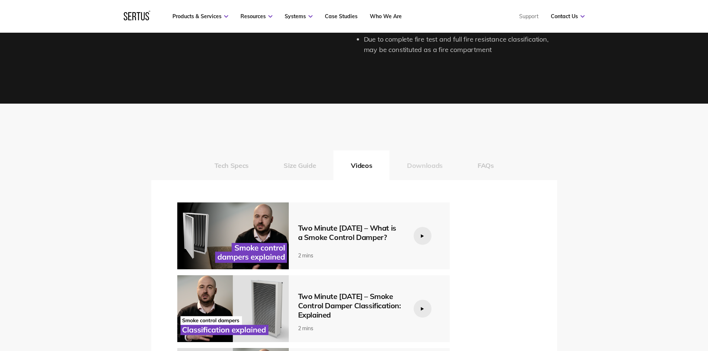 The image size is (708, 351). I want to click on button: Tech Specs, so click(231, 165).